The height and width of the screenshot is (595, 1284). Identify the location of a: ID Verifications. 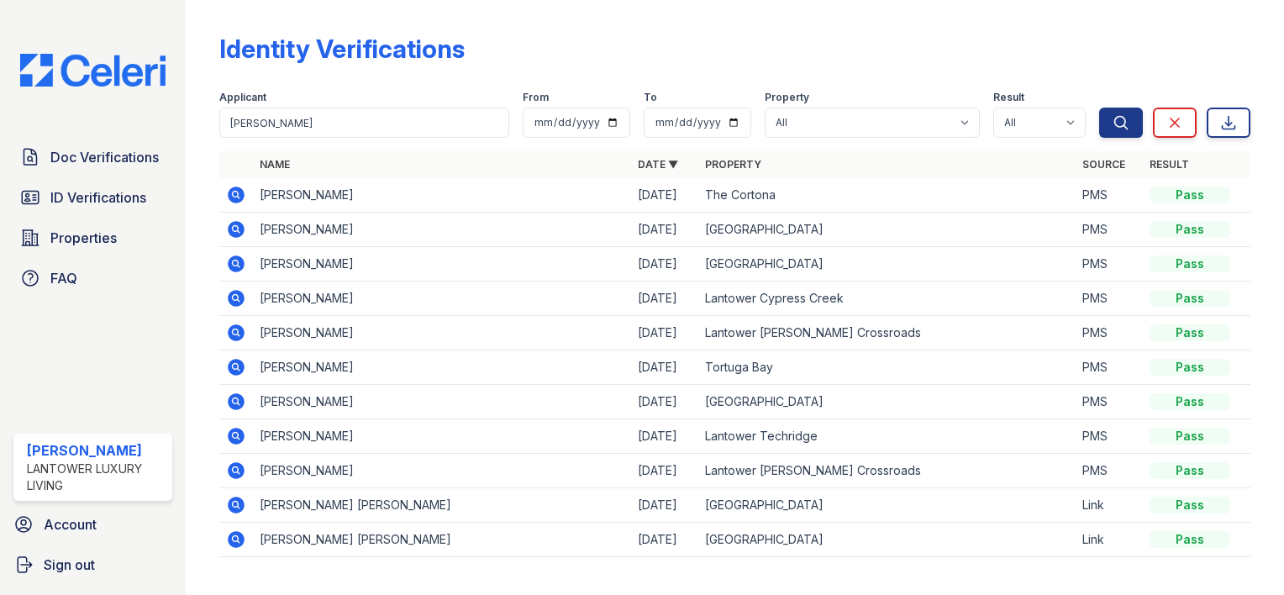
(92, 197).